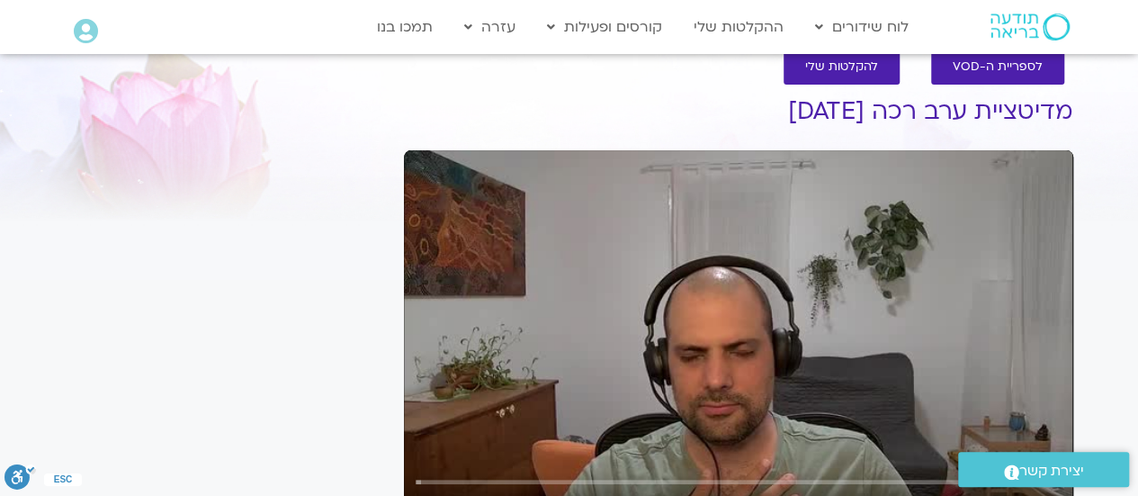 This screenshot has height=496, width=1138. What do you see at coordinates (1030, 27) in the screenshot?
I see `img: תודעה בריאה` at bounding box center [1030, 27].